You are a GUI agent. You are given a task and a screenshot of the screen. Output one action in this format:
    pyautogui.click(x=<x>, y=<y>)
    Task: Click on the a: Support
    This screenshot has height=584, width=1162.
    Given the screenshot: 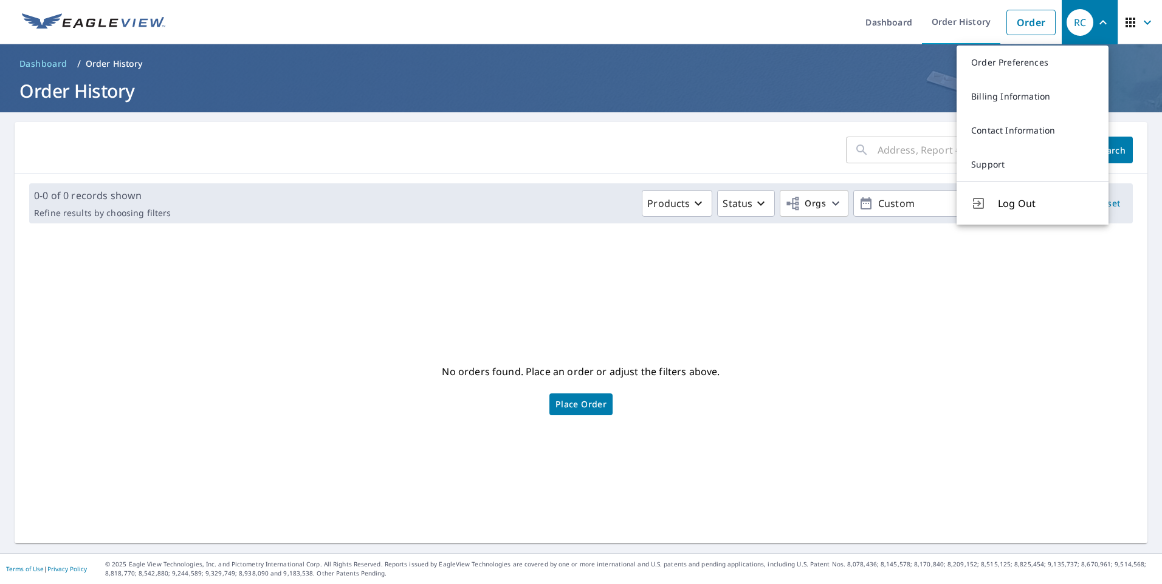 What is the action you would take?
    pyautogui.click(x=1032, y=165)
    